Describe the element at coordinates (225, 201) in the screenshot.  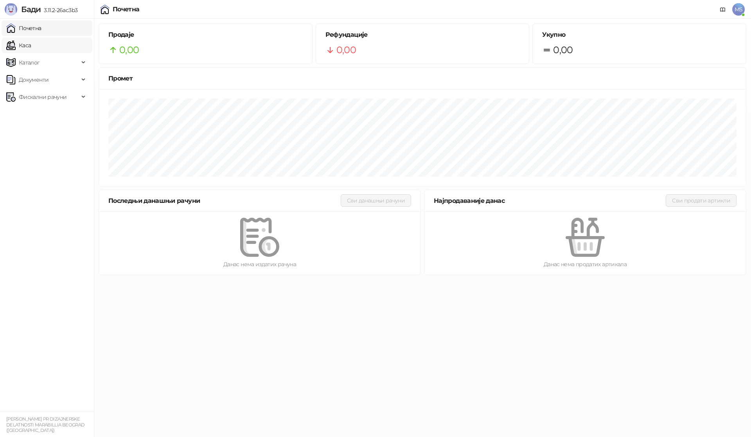
I see `div: Последњи данашњи рачуни` at that location.